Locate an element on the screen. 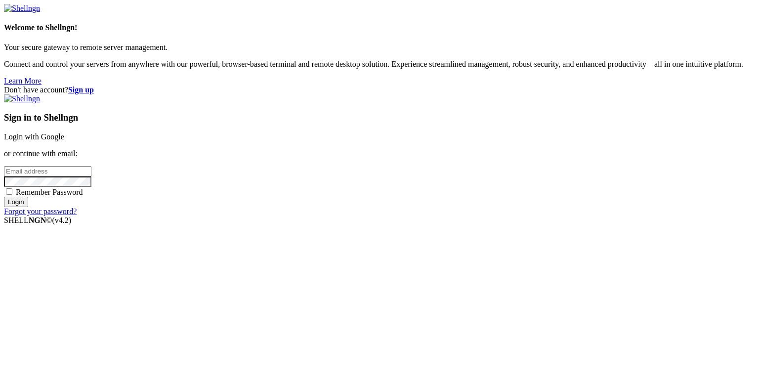 This screenshot has width=759, height=391. a: Learn More is located at coordinates (23, 81).